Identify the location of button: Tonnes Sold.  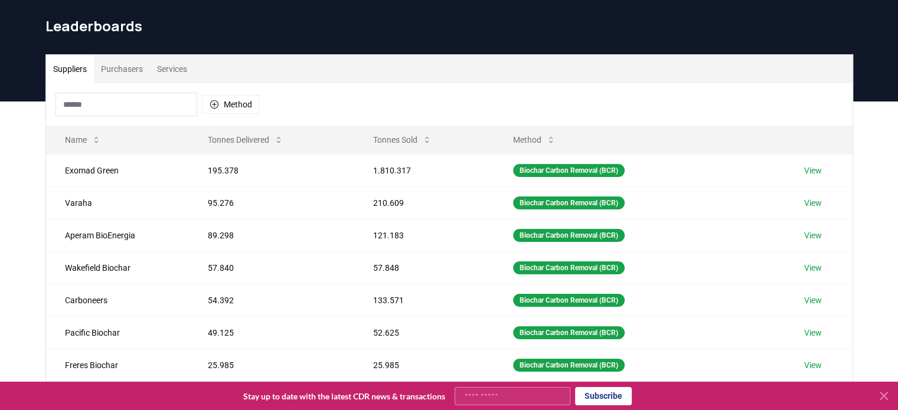
(402, 140).